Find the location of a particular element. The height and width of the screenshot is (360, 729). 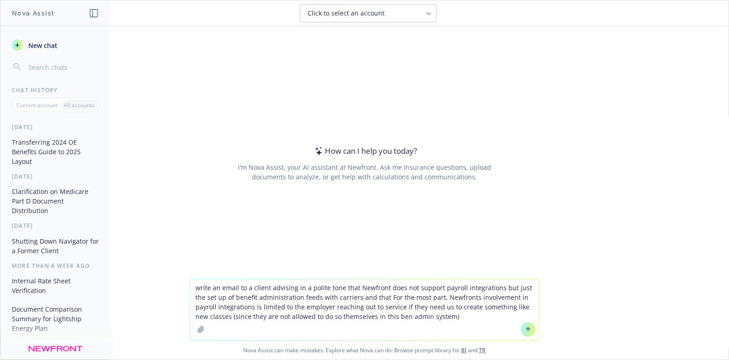

button: Shutting Down Navigator for a Former Client is located at coordinates (55, 246).